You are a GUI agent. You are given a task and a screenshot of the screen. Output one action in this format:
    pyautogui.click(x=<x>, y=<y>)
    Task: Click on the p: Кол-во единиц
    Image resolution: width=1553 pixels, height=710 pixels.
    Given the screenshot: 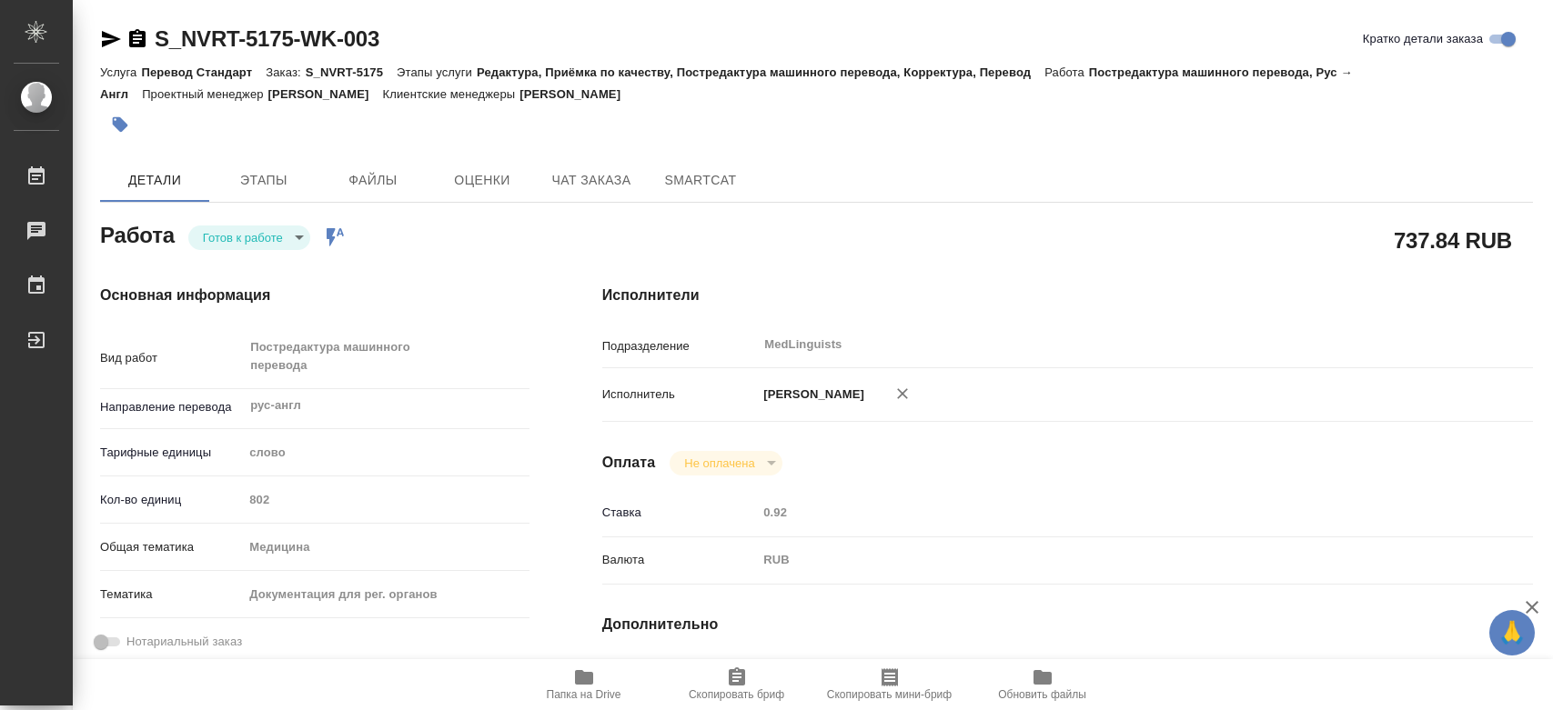 What is the action you would take?
    pyautogui.click(x=171, y=500)
    